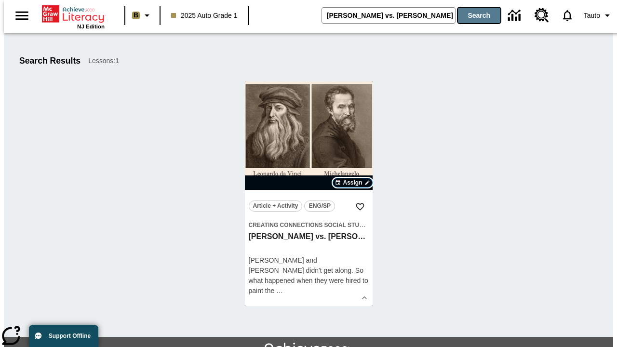 The height and width of the screenshot is (347, 617). What do you see at coordinates (308, 224) in the screenshot?
I see `span: Topic: Creating Connections Social Studies/World History II` at bounding box center [308, 224].